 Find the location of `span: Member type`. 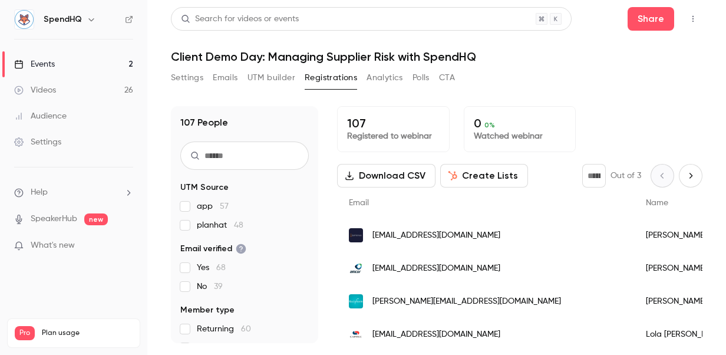

span: Member type is located at coordinates (207, 310).